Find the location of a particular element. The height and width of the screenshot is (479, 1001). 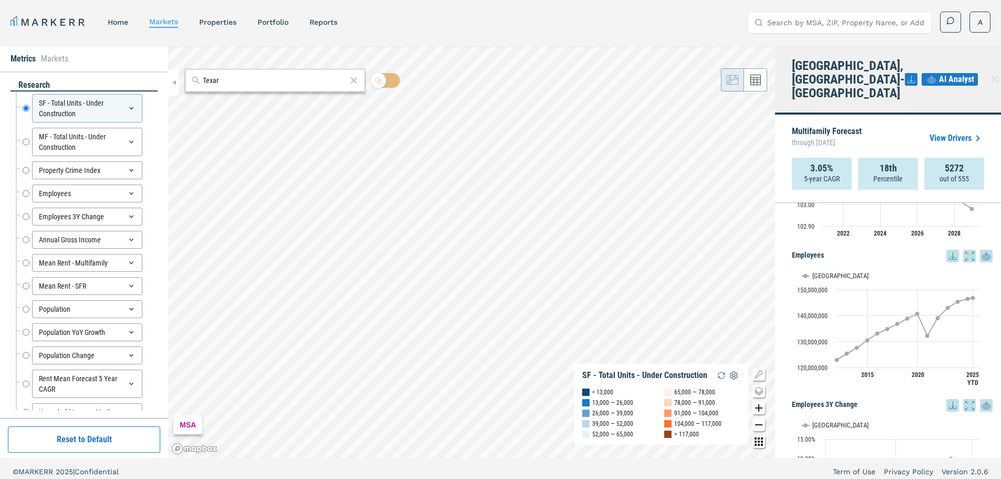

a: View Drivers is located at coordinates (957, 138).